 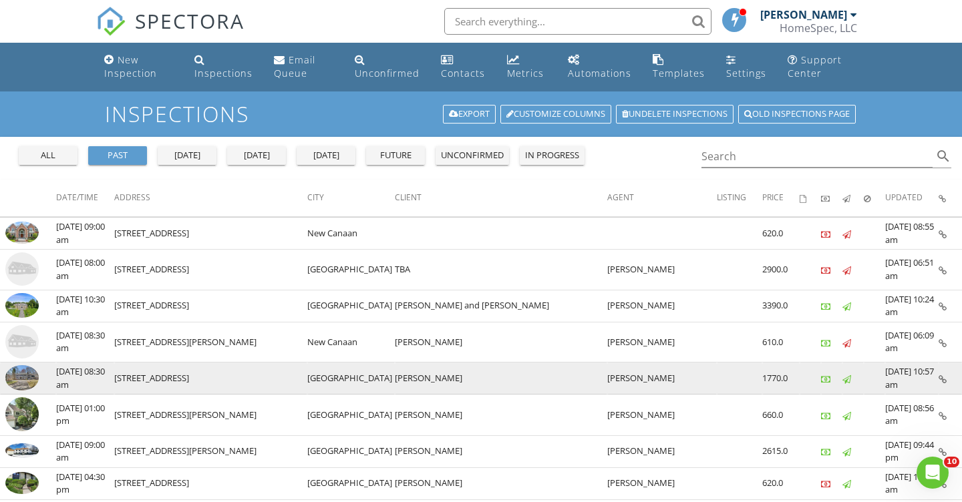 I want to click on div: unconfirmed, so click(x=472, y=156).